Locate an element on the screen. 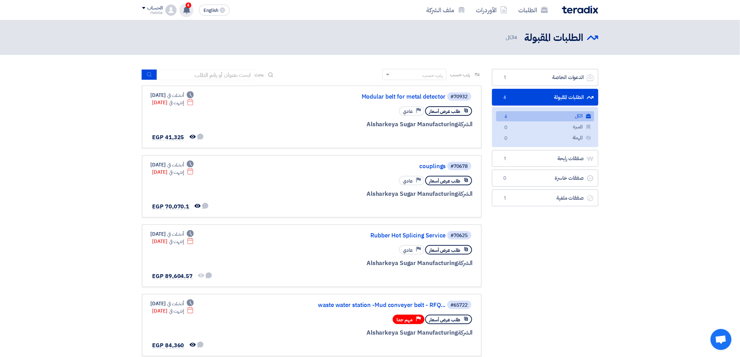  span: EGP 70,070.1 is located at coordinates (171, 207).